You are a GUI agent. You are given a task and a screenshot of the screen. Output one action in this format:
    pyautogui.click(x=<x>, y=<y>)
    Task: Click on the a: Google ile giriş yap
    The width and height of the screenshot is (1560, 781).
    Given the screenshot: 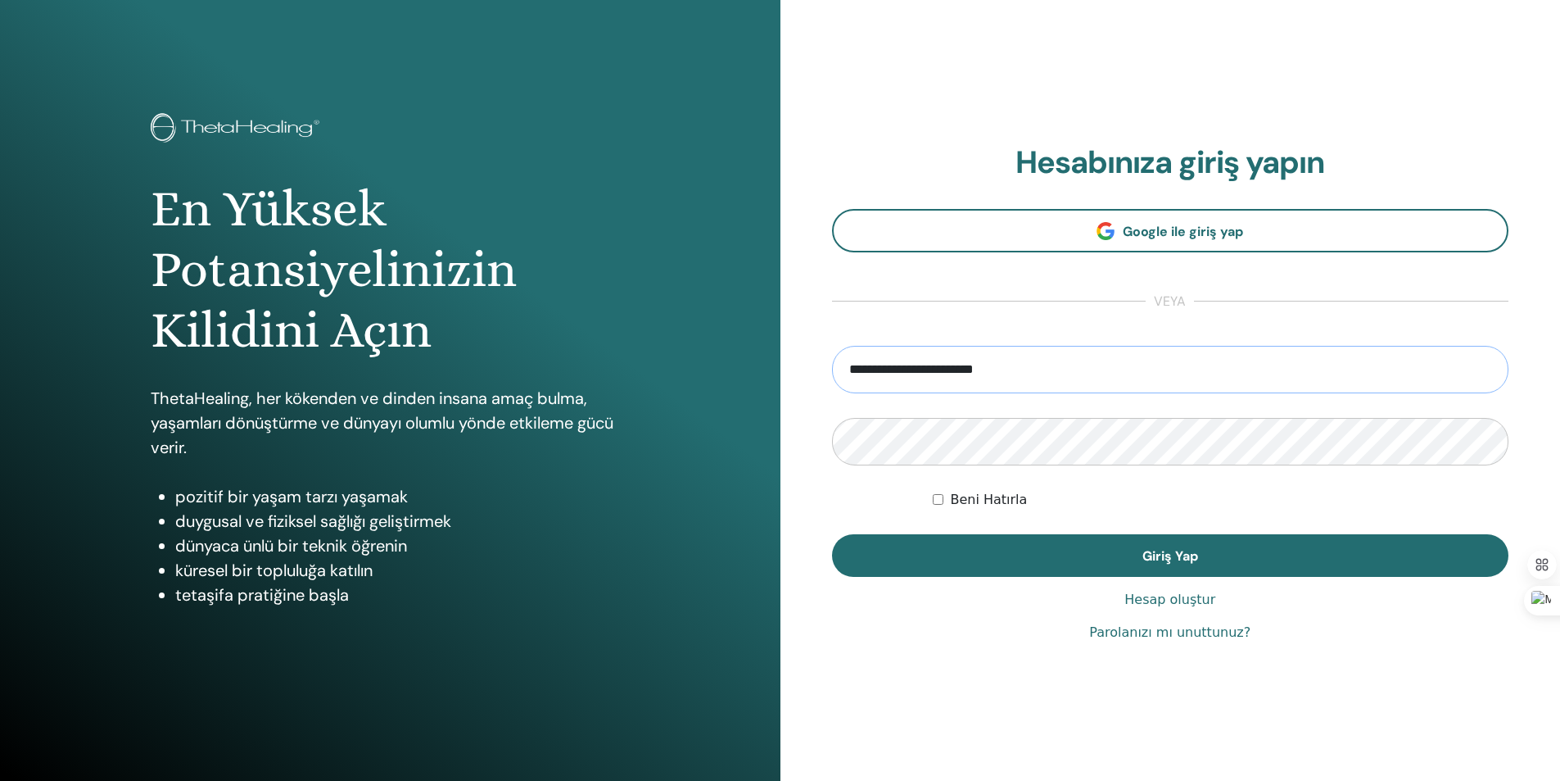 What is the action you would take?
    pyautogui.click(x=1171, y=230)
    